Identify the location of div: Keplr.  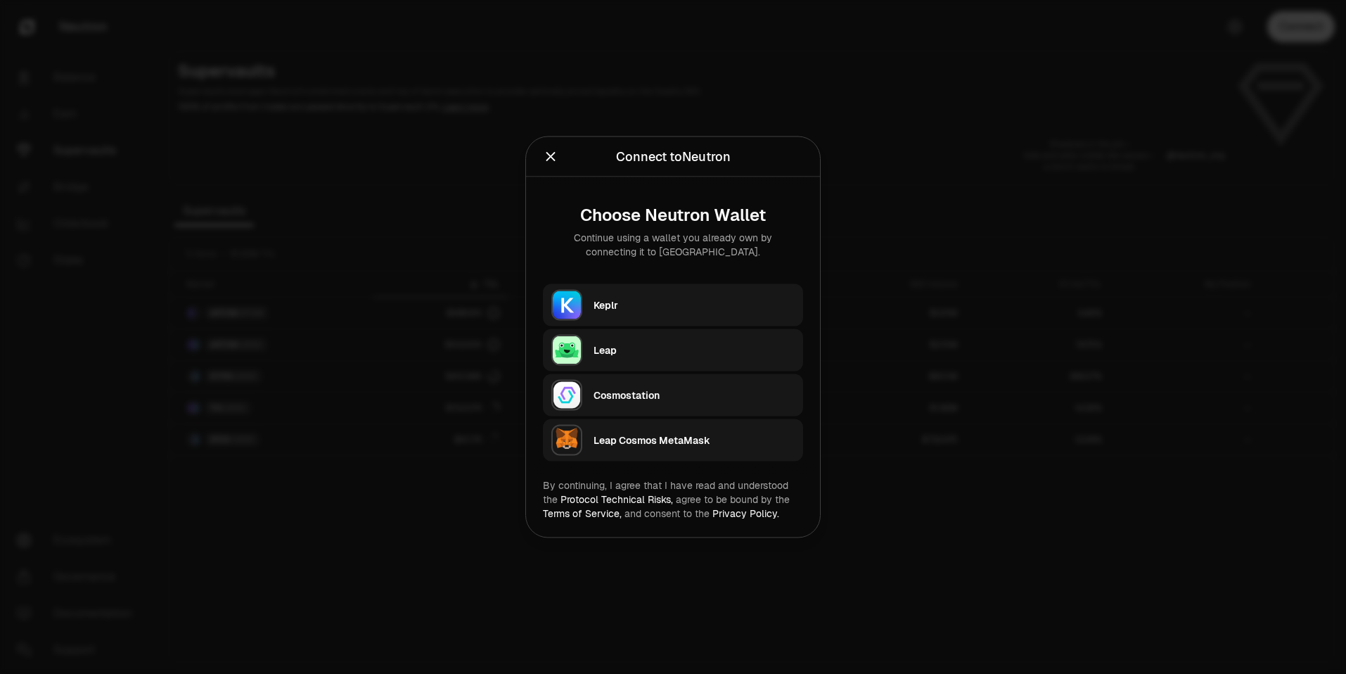
(694, 305).